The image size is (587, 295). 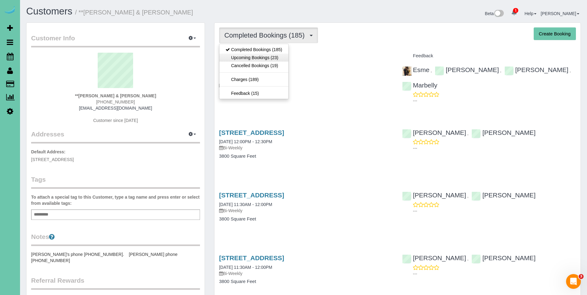 I want to click on a: Automaid Logo, so click(x=10, y=10).